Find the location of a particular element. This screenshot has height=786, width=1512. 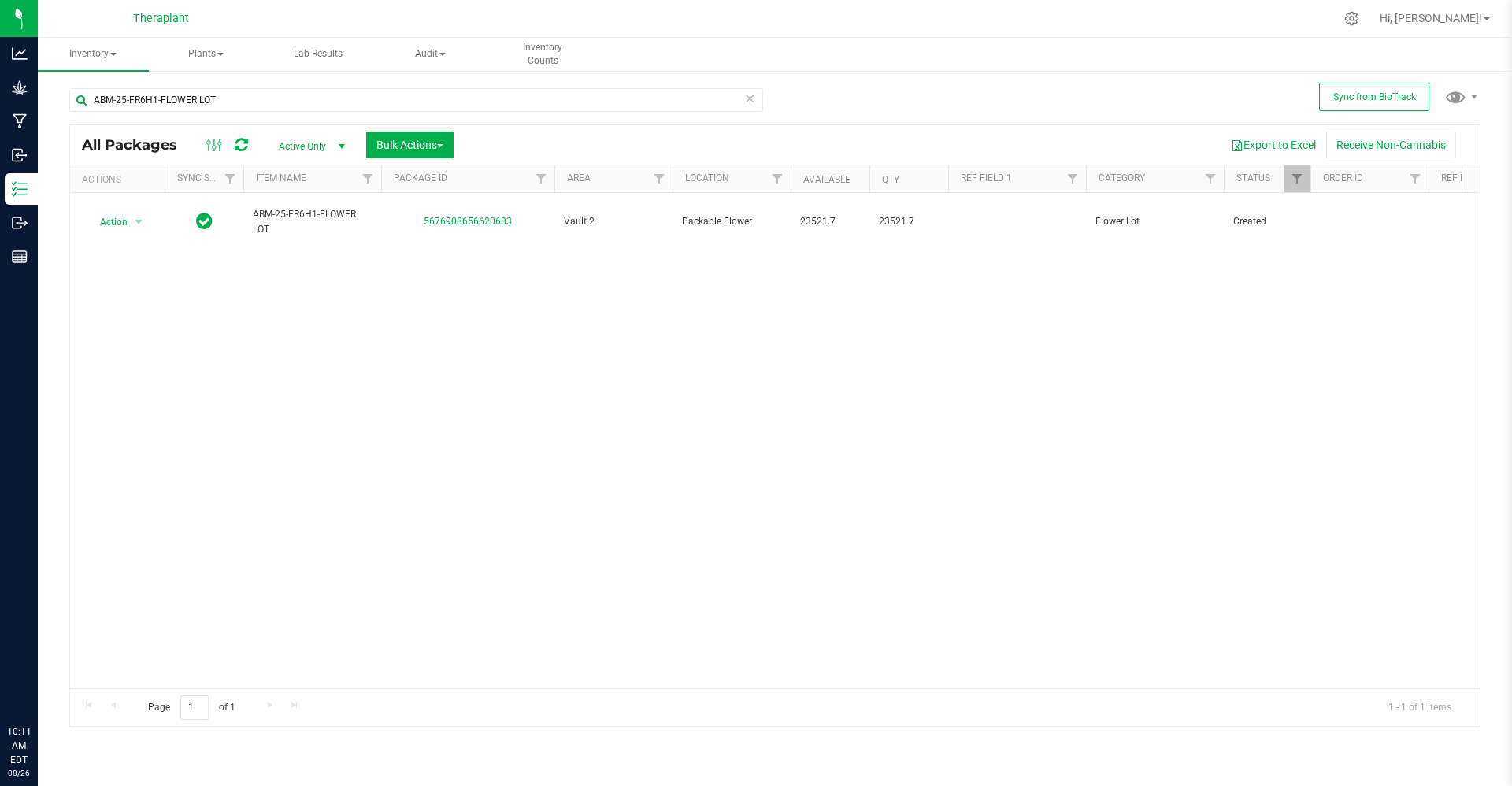

inline-svg: Grow is located at coordinates (19, 87).